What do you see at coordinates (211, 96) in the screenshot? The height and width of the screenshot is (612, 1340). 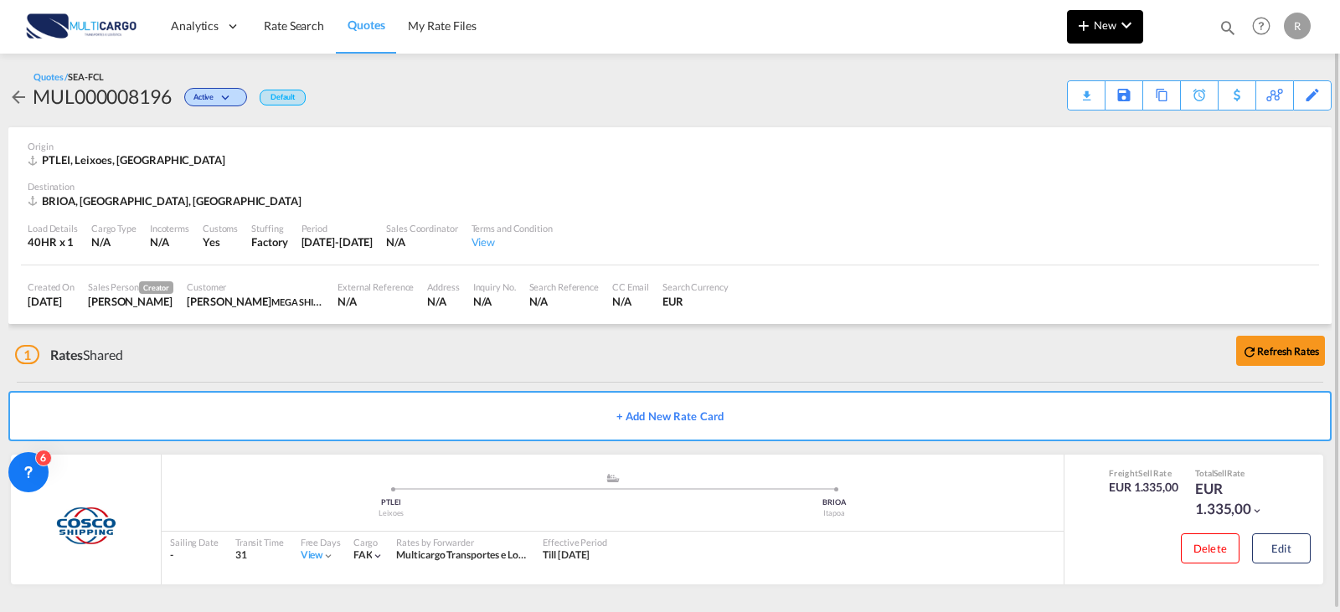 I see `div: Change Status Here` at bounding box center [211, 96].